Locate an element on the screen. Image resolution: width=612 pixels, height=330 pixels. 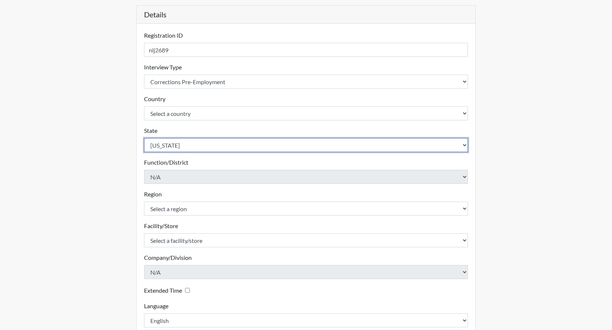
h5: Details is located at coordinates (306, 14).